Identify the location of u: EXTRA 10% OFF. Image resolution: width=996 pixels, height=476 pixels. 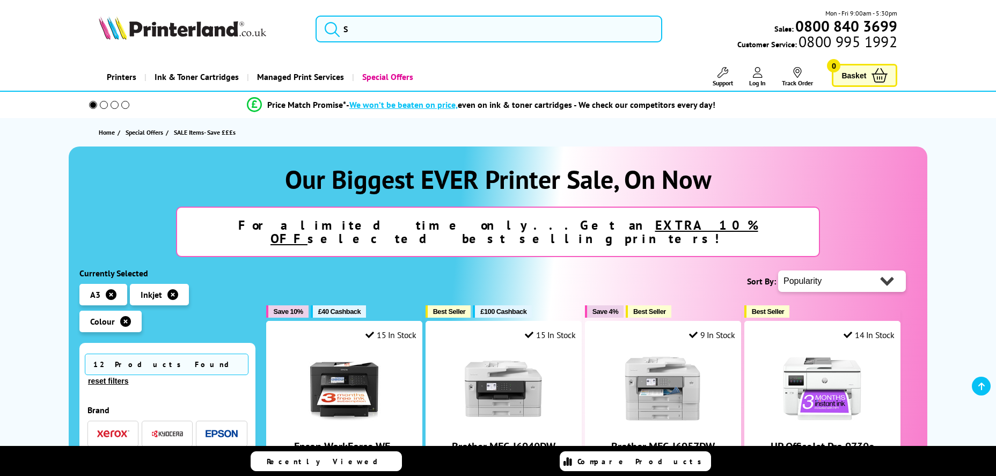
(514, 232).